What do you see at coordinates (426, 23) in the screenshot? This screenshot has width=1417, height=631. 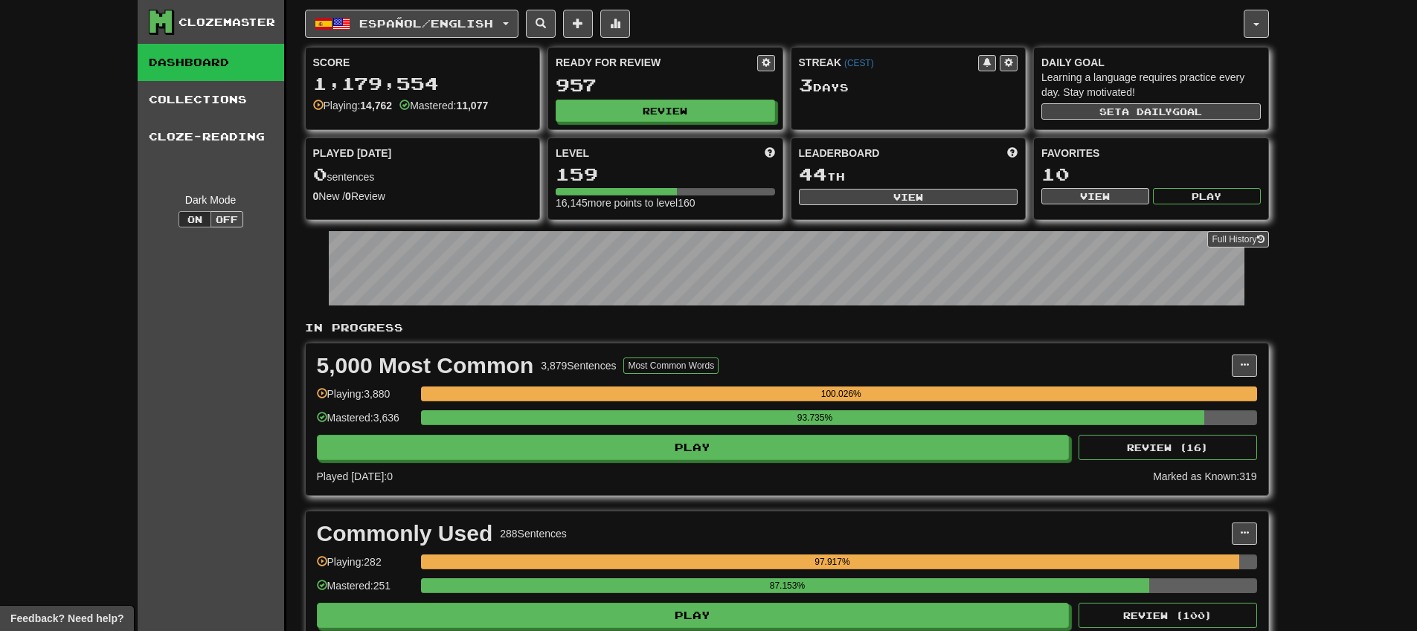 I see `span: Español / English` at bounding box center [426, 23].